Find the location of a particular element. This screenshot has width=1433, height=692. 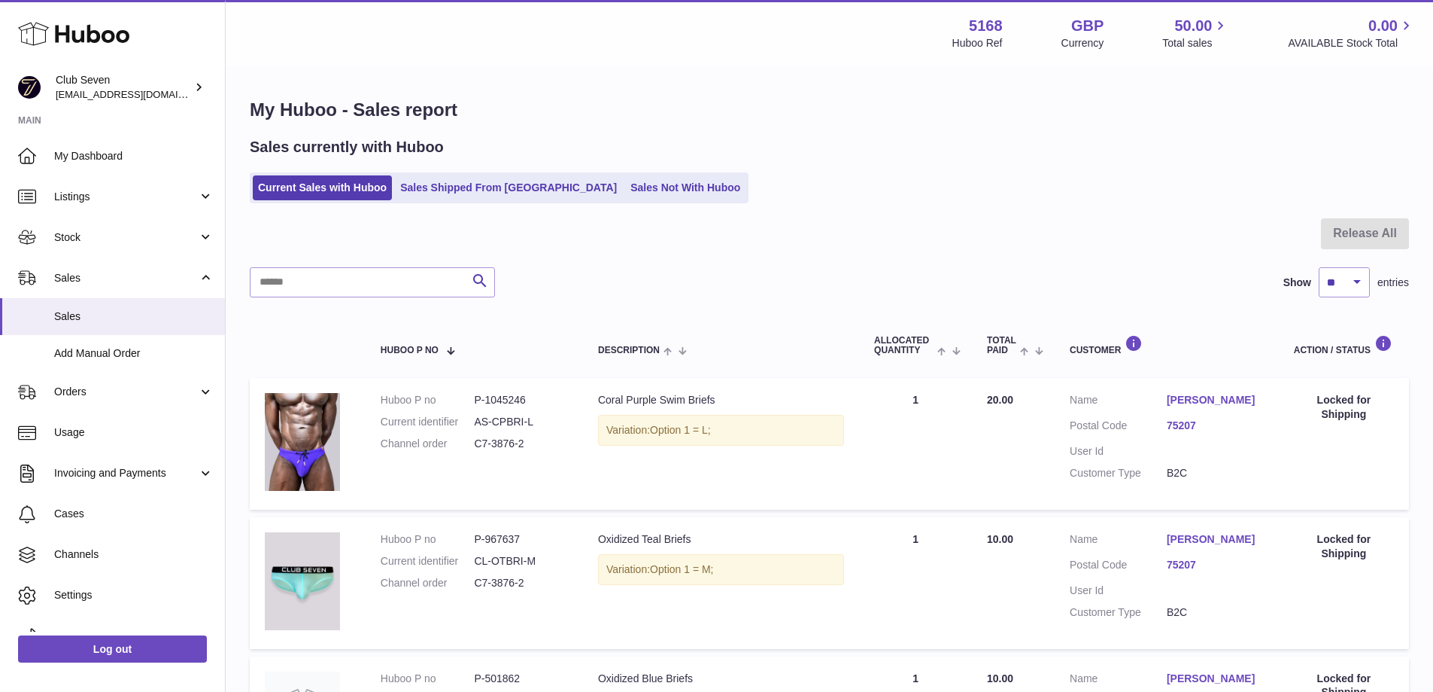

span: Add Manual Order is located at coordinates (134, 353).